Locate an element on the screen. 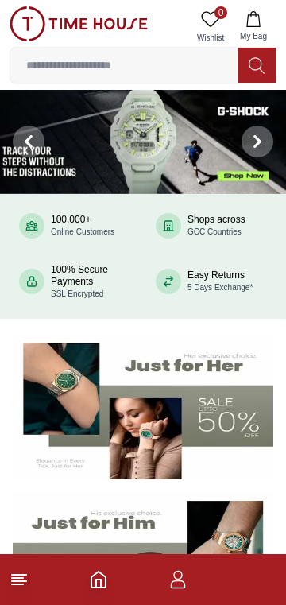 Image resolution: width=286 pixels, height=605 pixels. span: Online Customers is located at coordinates (83, 231).